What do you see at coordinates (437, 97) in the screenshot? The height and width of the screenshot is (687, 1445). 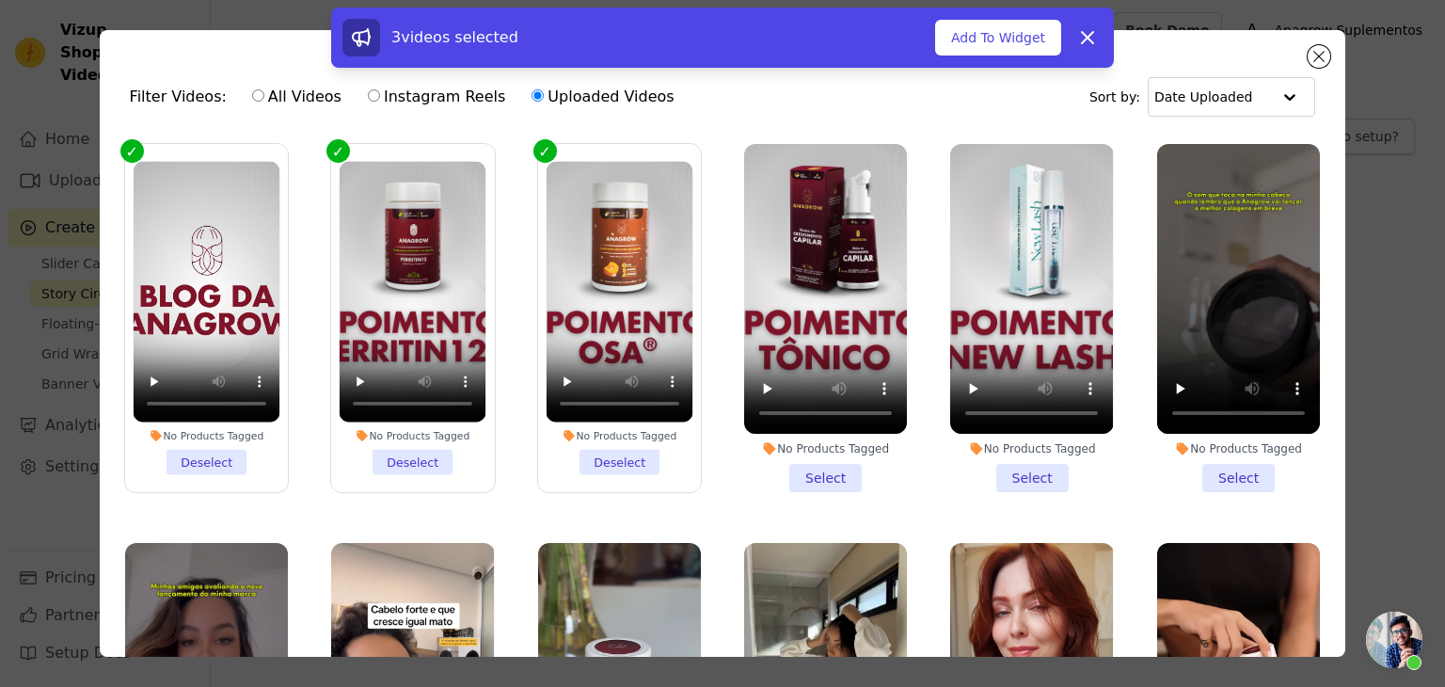 I see `label: Instagram Reels` at bounding box center [437, 97].